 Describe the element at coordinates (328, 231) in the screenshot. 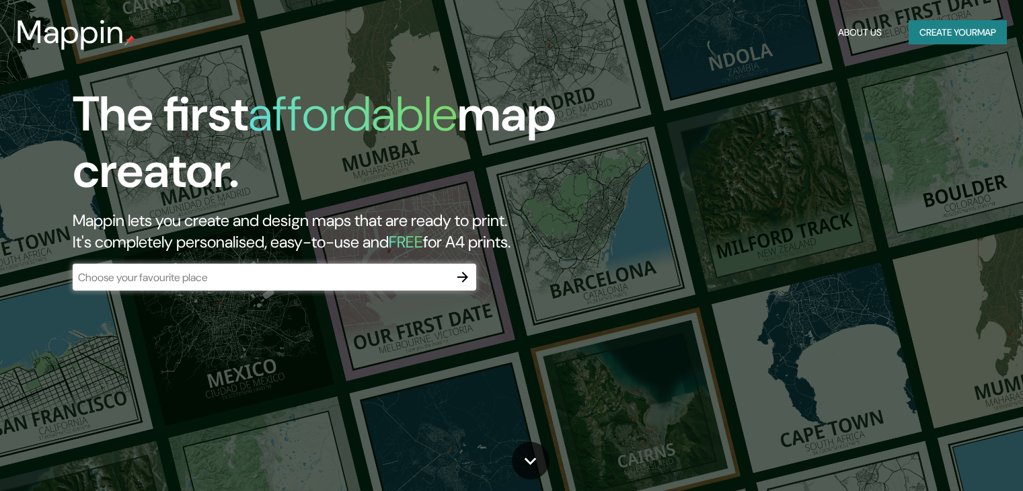

I see `h2: Mappin lets you create and design maps that are ready to print. It's completely personalised, eas...` at that location.